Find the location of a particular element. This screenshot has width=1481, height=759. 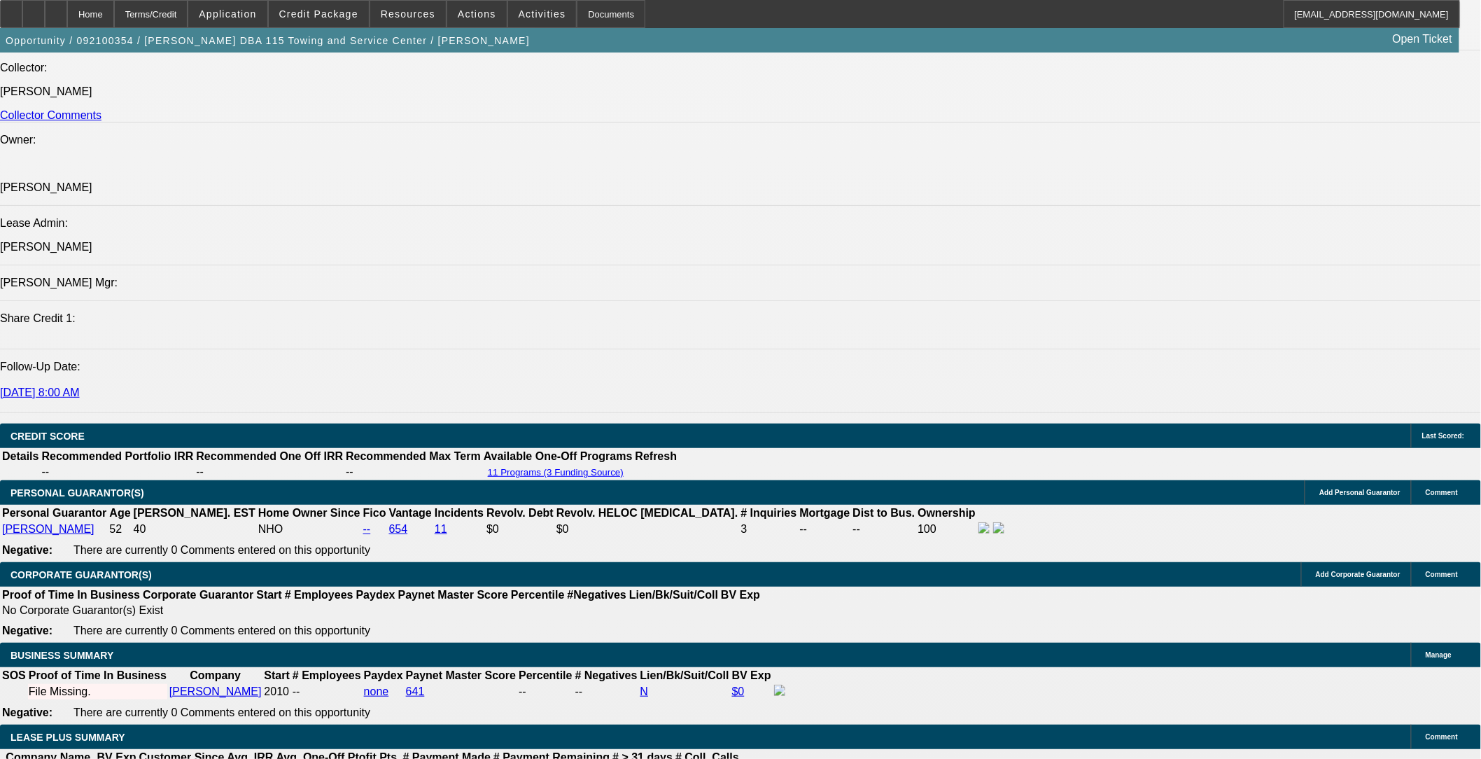

b: Incidents is located at coordinates (459, 512).